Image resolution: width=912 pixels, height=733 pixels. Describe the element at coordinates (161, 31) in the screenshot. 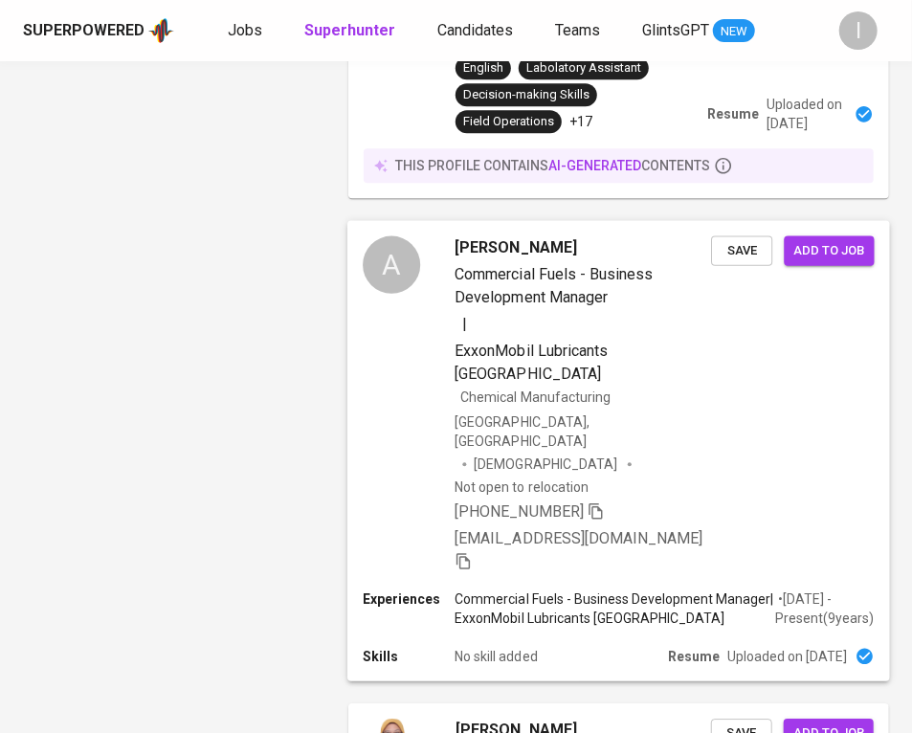

I see `img: app logo` at that location.